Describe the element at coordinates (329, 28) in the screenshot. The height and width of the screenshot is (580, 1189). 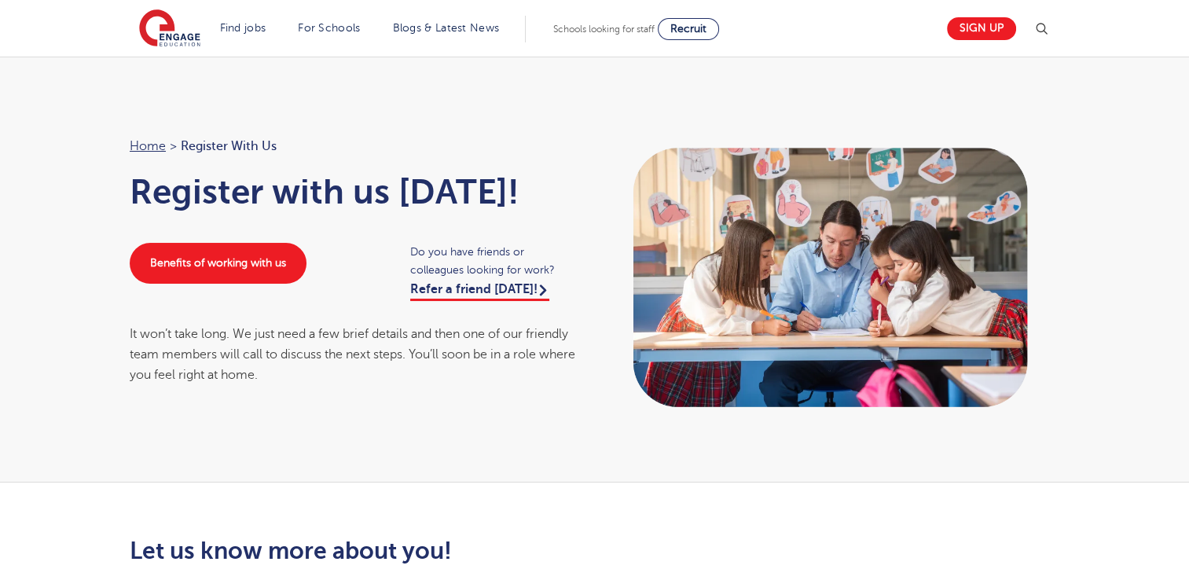
I see `a: For Schools` at that location.